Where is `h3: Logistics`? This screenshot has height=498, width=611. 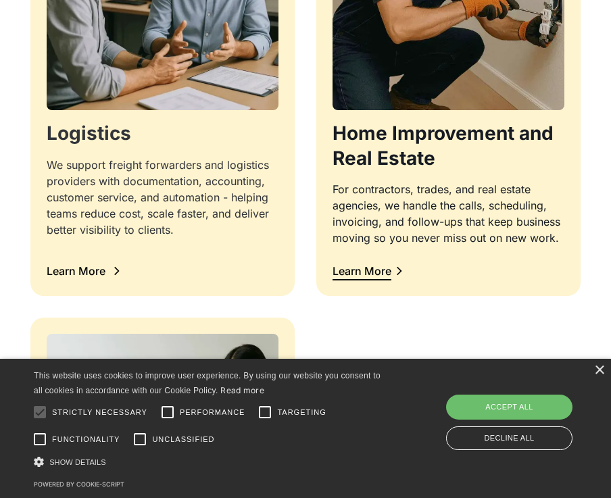
h3: Logistics is located at coordinates (162, 133).